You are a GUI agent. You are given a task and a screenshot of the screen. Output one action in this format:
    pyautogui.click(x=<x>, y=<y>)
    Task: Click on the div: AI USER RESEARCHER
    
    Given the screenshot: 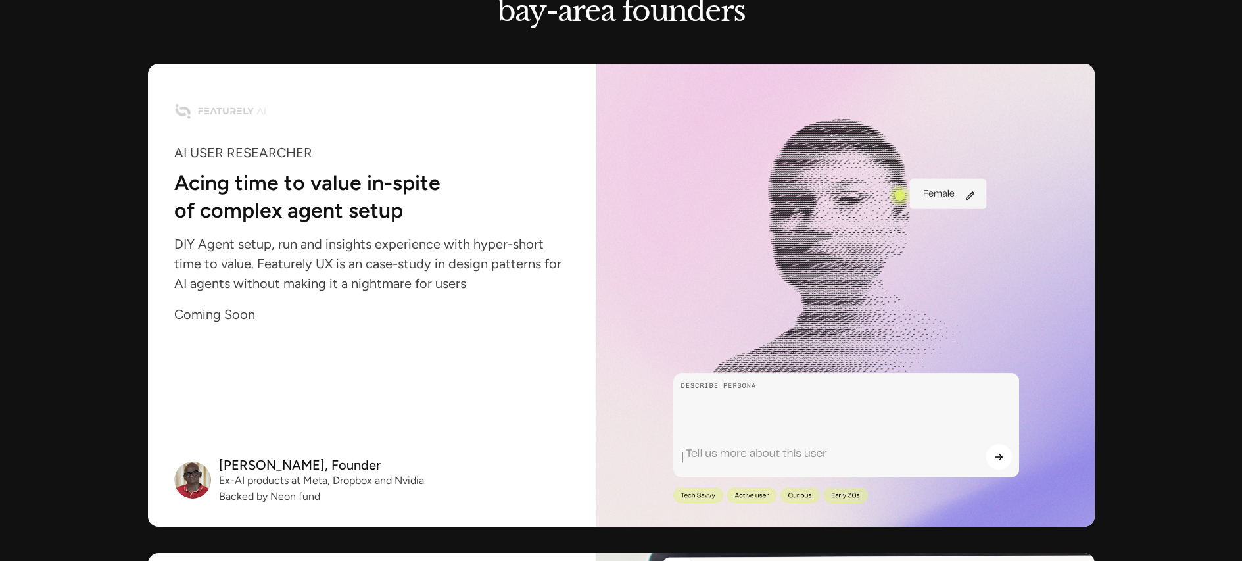 What is the action you would take?
    pyautogui.click(x=372, y=153)
    